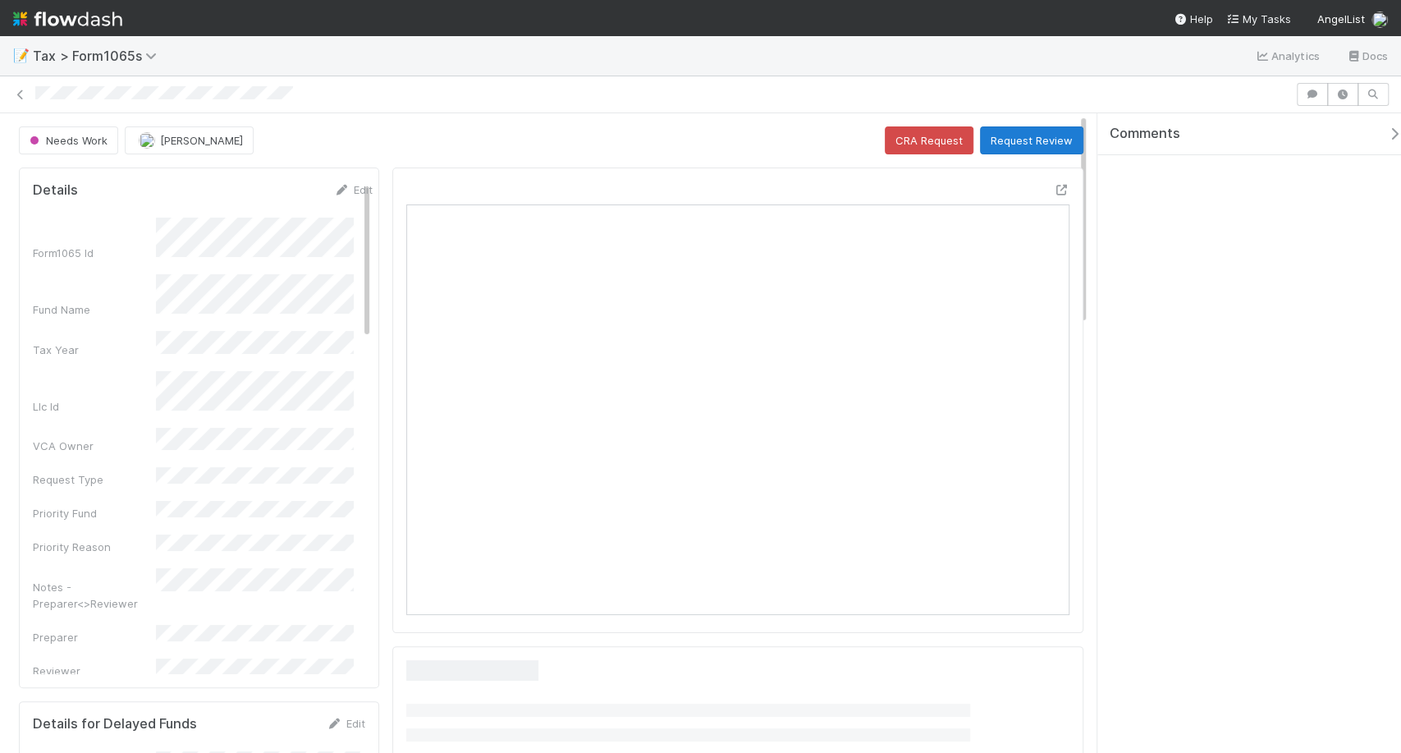 This screenshot has width=1401, height=753. Describe the element at coordinates (94, 446) in the screenshot. I see `div: VCA Owner` at that location.